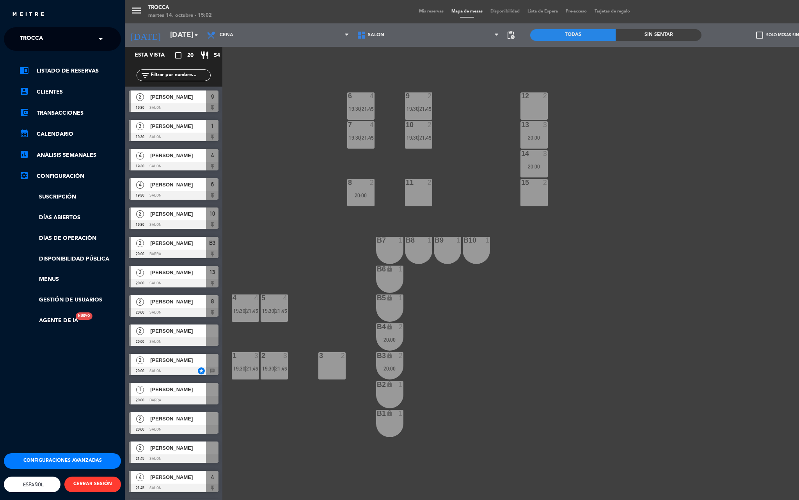 The width and height of the screenshot is (799, 500). Describe the element at coordinates (178, 55) in the screenshot. I see `i: crop_square` at that location.